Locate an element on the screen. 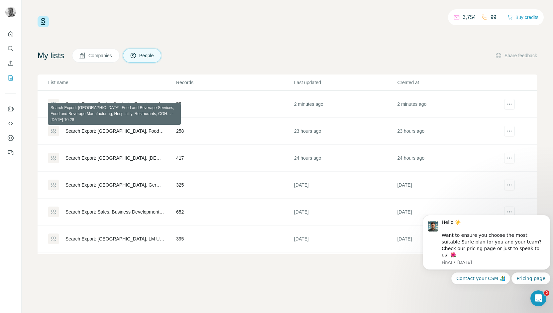 Image resolution: width=553 pixels, height=313 pixels. p: Last updated is located at coordinates (345, 82).